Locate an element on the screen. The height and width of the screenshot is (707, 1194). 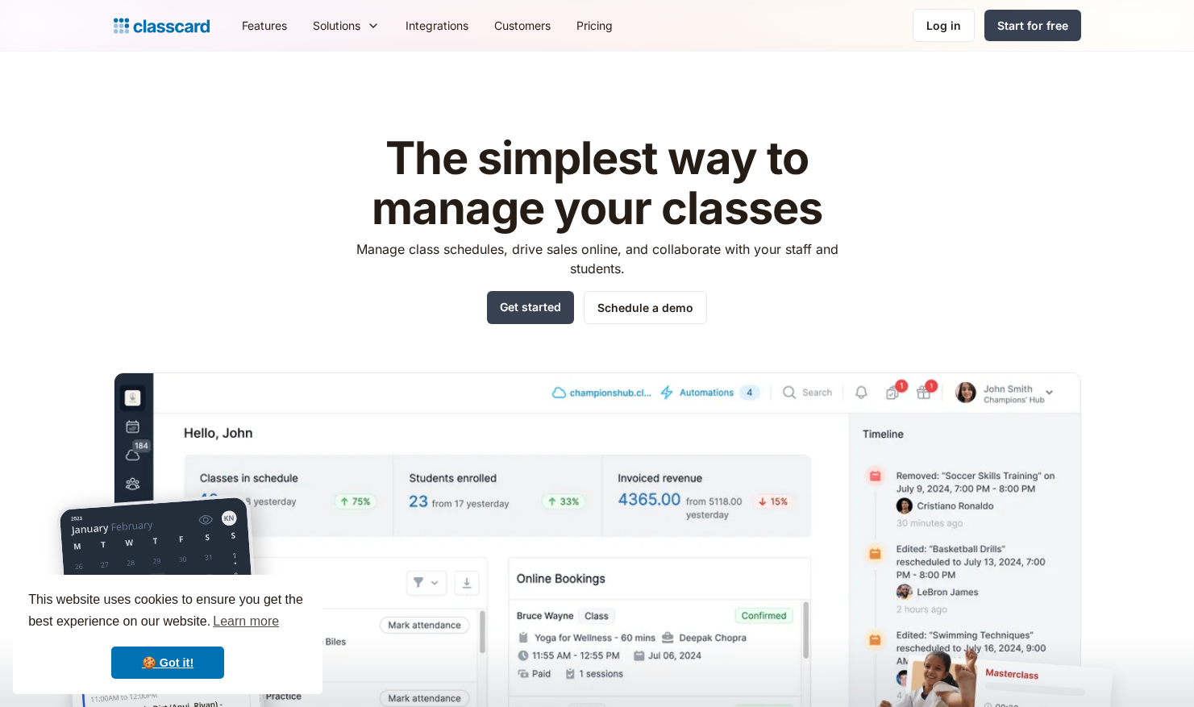
a: Integrations is located at coordinates (437, 25).